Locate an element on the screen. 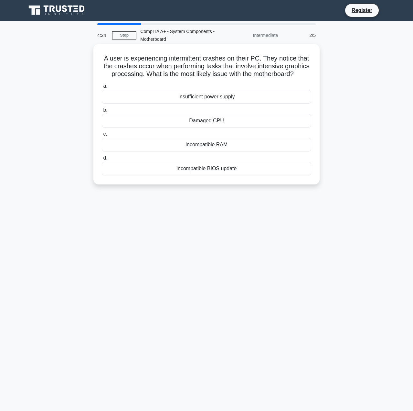 This screenshot has height=411, width=413. span: a. is located at coordinates (105, 86).